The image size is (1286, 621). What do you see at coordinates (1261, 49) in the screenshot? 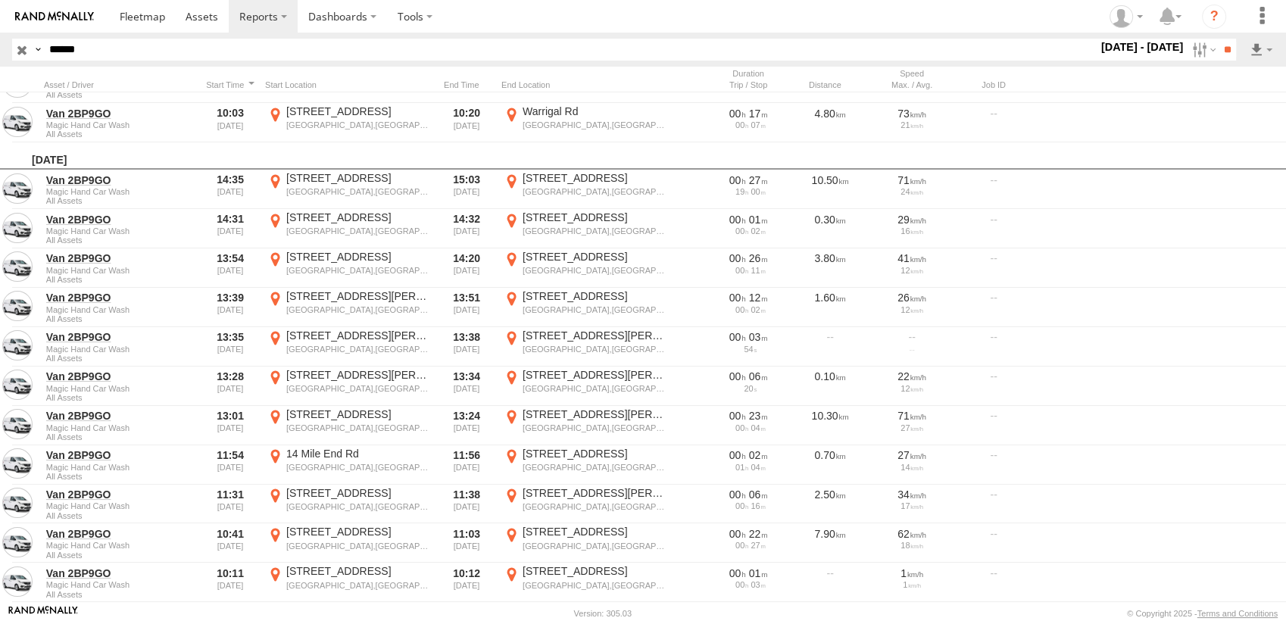
I see `label: Export results as...` at bounding box center [1261, 49].